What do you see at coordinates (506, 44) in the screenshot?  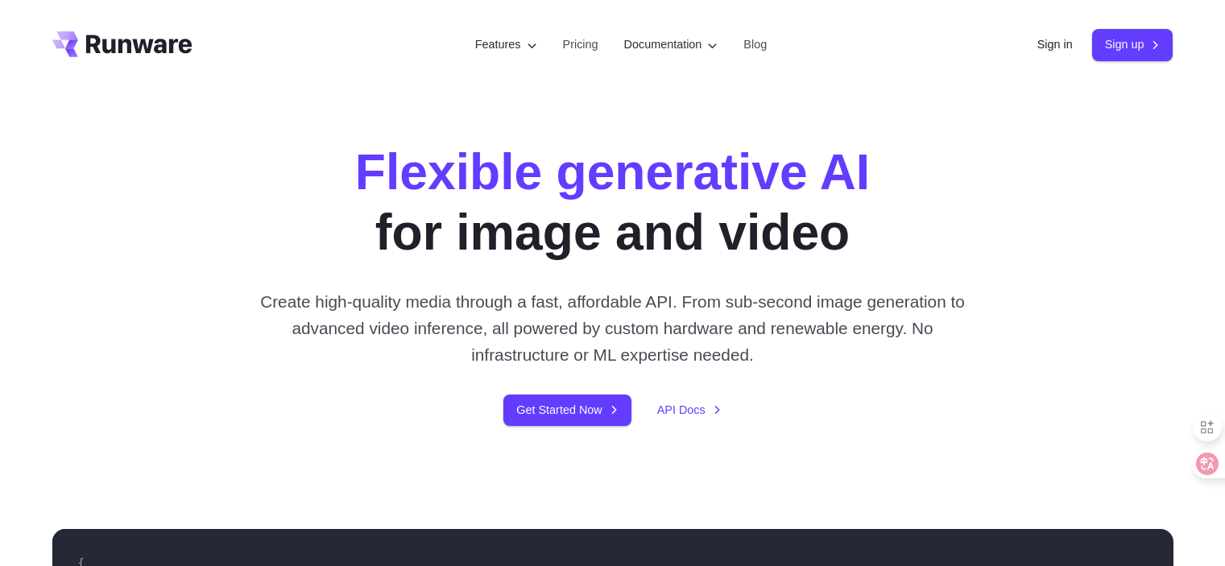 I see `label: Features` at bounding box center [506, 44].